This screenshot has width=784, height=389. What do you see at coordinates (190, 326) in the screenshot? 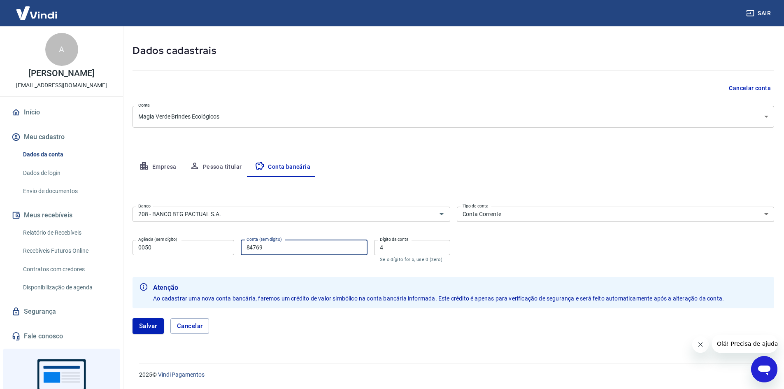
I see `button: Cancelar` at bounding box center [190, 326].